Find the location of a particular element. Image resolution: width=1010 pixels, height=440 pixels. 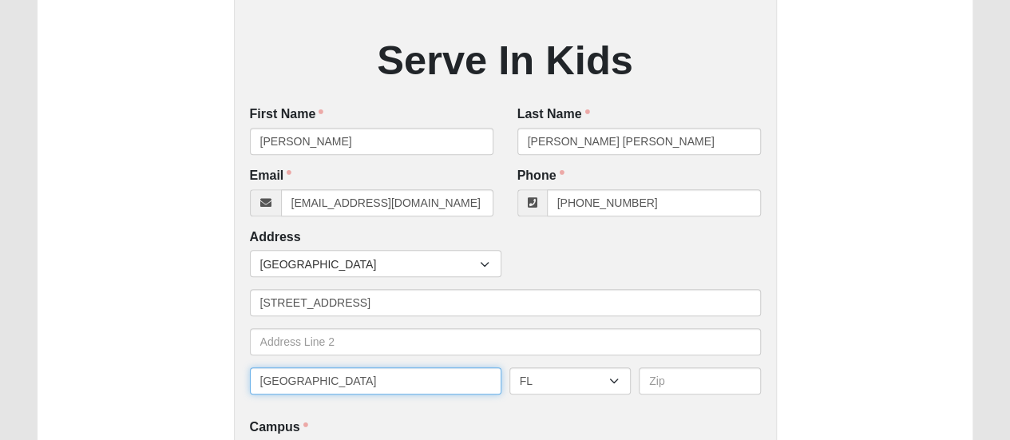

label: Campus is located at coordinates (279, 427).